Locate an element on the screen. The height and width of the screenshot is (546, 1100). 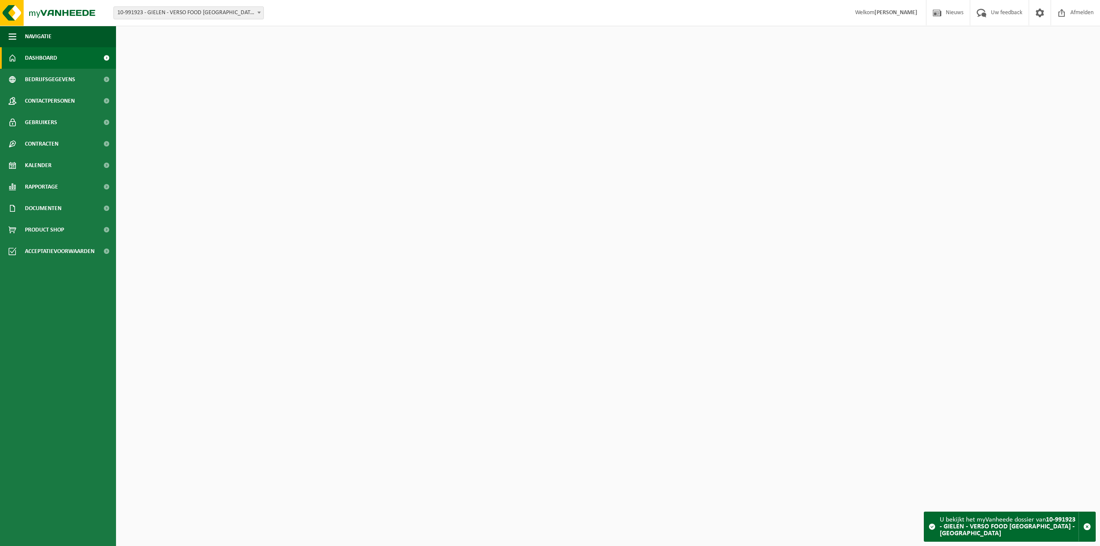
span: 10-991923 - GIELEN - VERSO FOOD ESSEN - ESSEN is located at coordinates (189, 13).